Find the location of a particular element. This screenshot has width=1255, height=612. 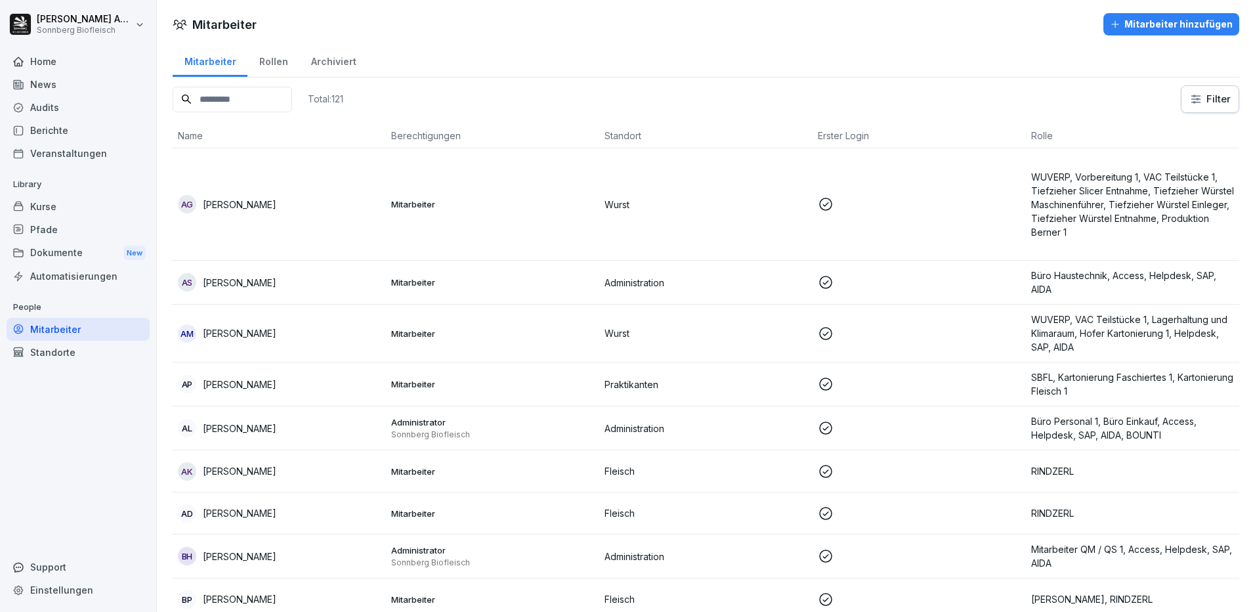

div: Veranstaltungen is located at coordinates (78, 153).